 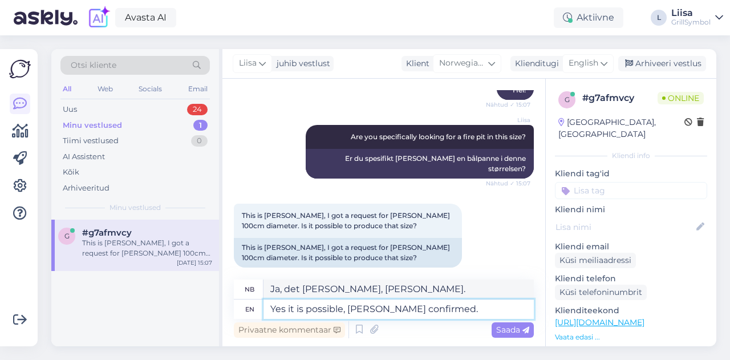 What do you see at coordinates (199, 141) in the screenshot?
I see `div: 0` at bounding box center [199, 141].